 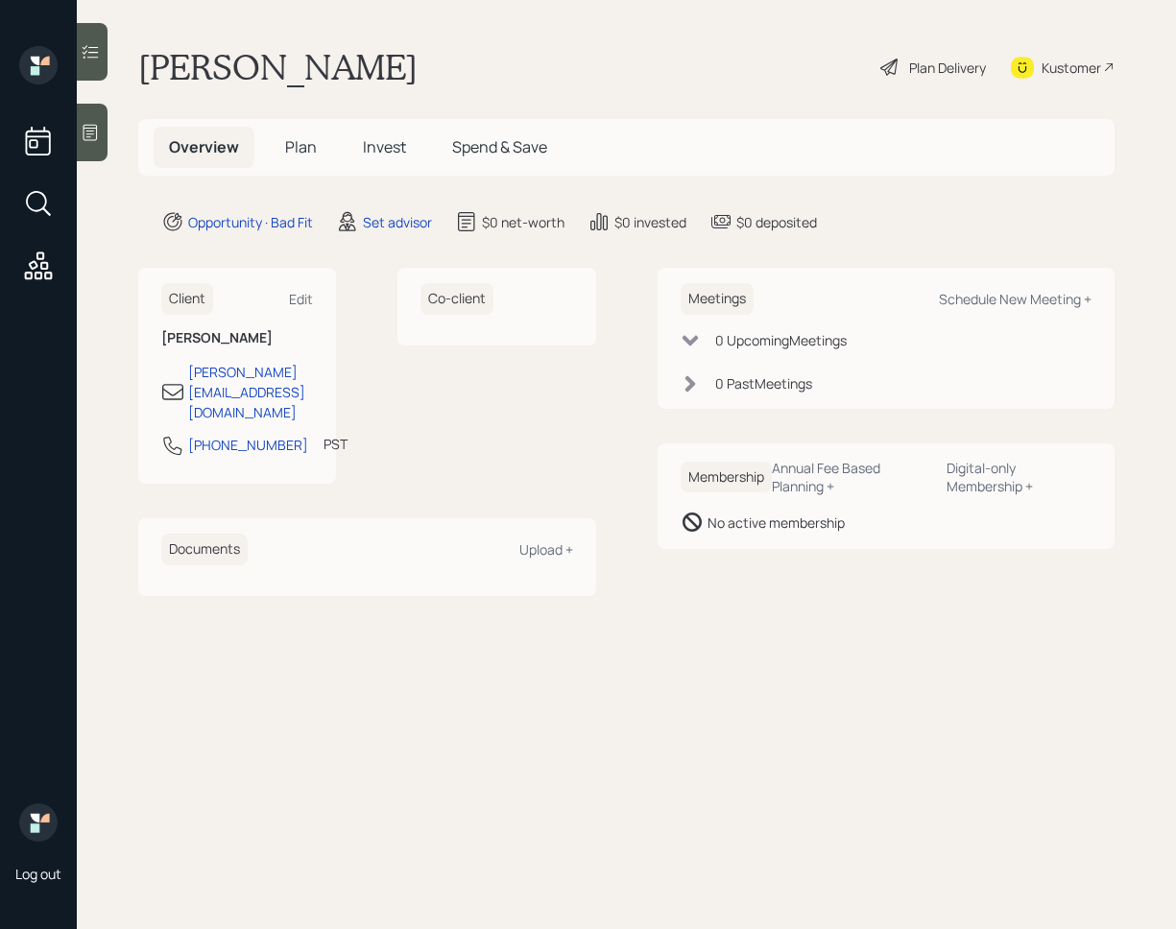 What do you see at coordinates (187, 299) in the screenshot?
I see `h6: Client` at bounding box center [187, 299].